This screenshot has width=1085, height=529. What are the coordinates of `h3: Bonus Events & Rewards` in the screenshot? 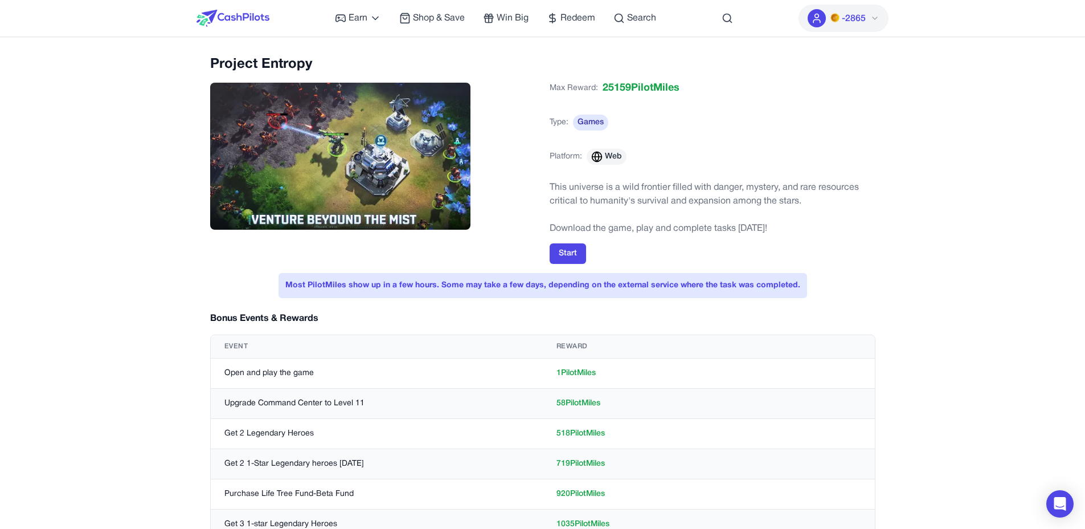 It's located at (264, 318).